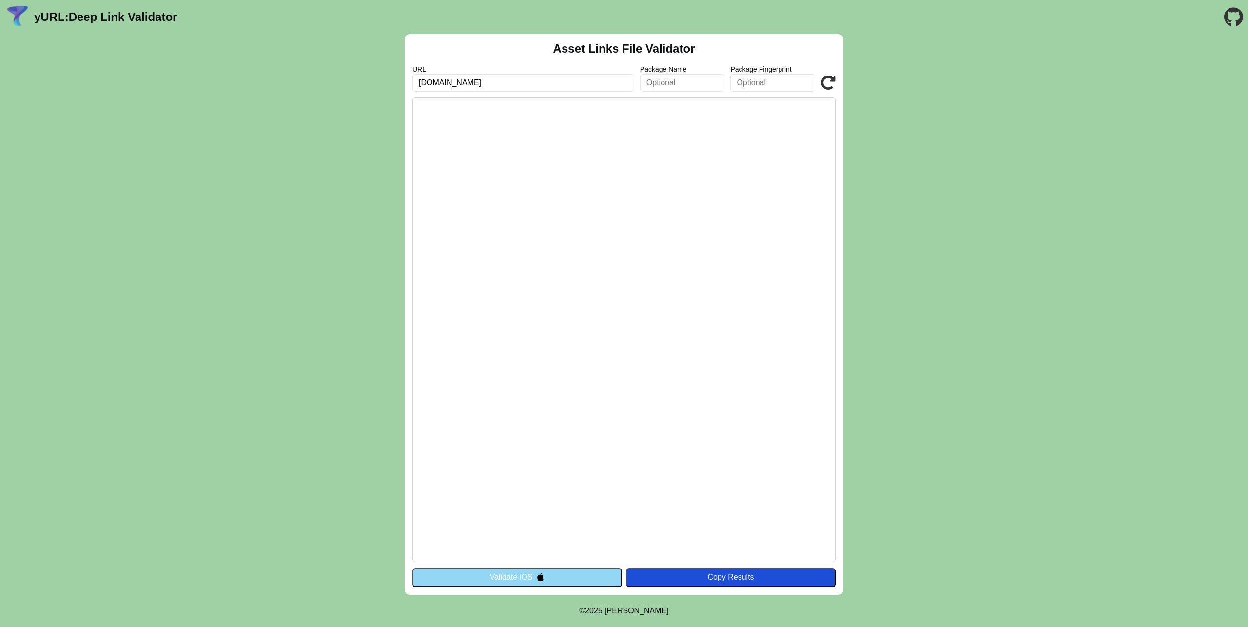 This screenshot has height=627, width=1248. What do you see at coordinates (18, 17) in the screenshot?
I see `img: yURL Logo` at bounding box center [18, 17].